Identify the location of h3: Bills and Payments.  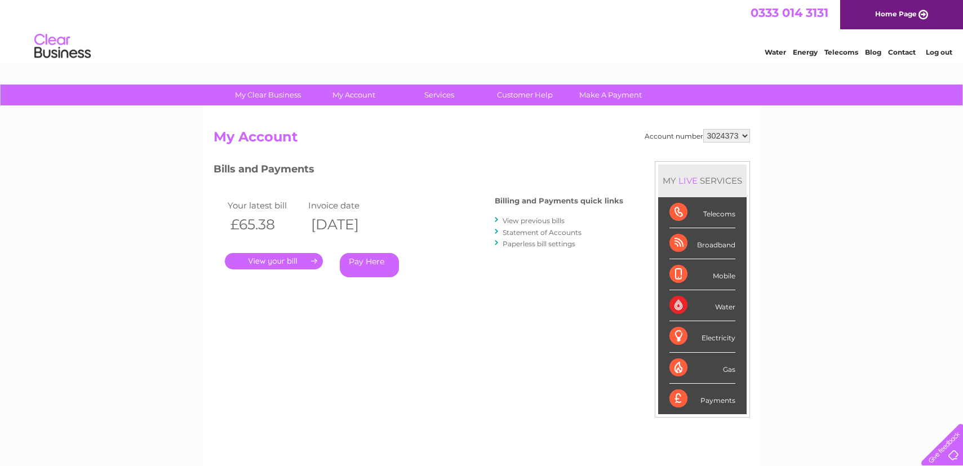
(418, 171).